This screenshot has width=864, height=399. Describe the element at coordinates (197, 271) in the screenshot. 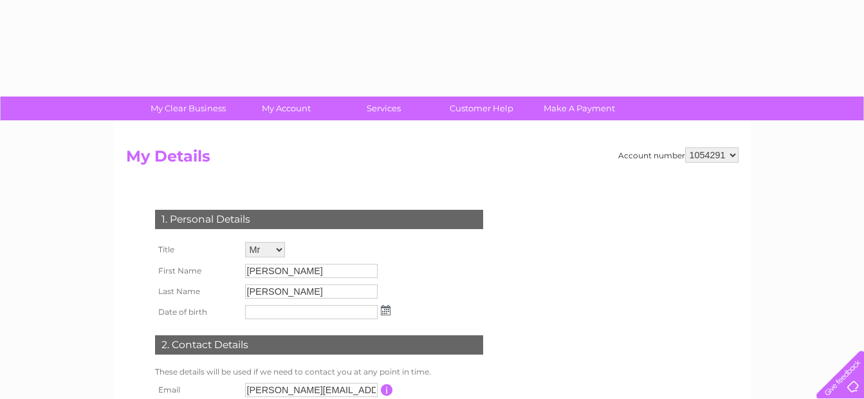

I see `th: First Name` at that location.